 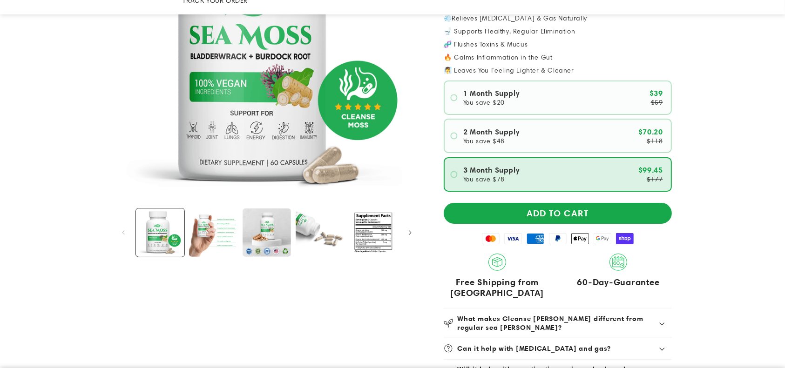 What do you see at coordinates (491, 132) in the screenshot?
I see `span: 2 Month Supply` at bounding box center [491, 132].